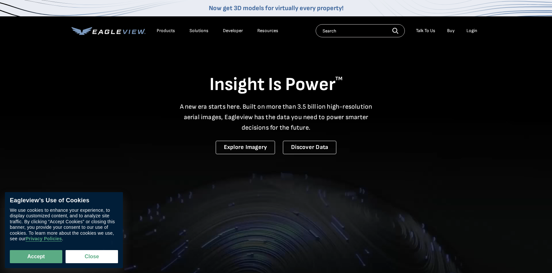 Image resolution: width=552 pixels, height=273 pixels. Describe the element at coordinates (166, 31) in the screenshot. I see `div: Products` at that location.